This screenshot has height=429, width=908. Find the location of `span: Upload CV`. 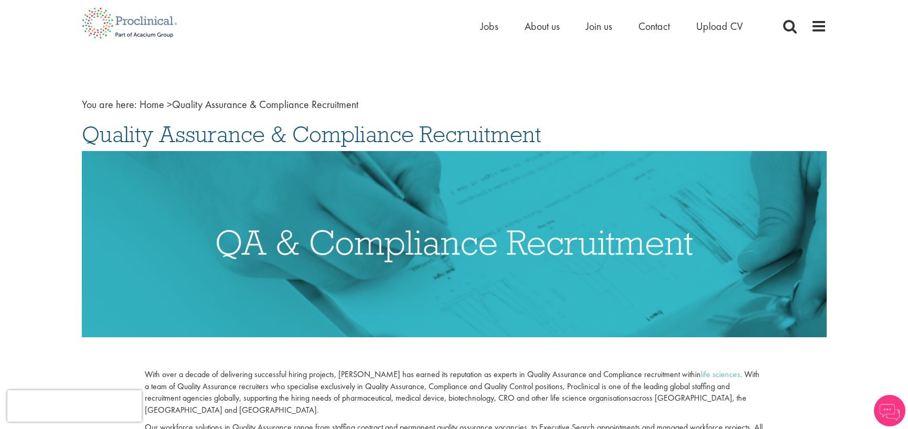

span: Upload CV is located at coordinates (719, 26).